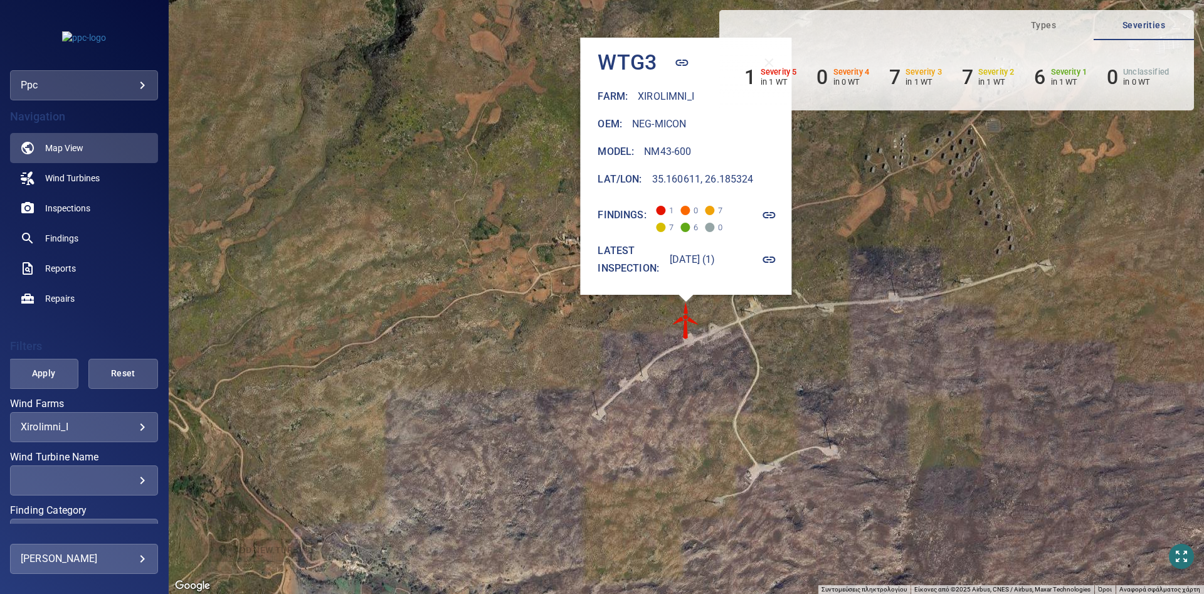 The height and width of the screenshot is (594, 1204). I want to click on span: Map View, so click(64, 148).